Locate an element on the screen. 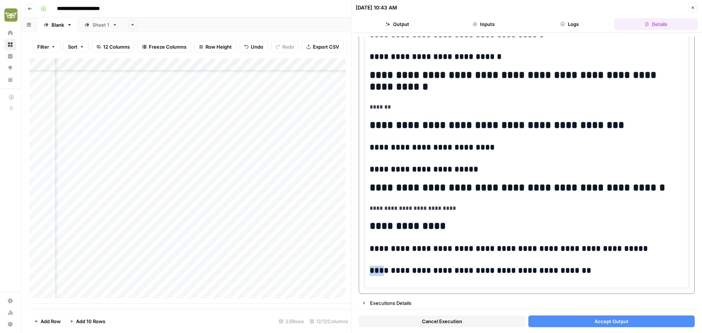 The width and height of the screenshot is (702, 333). button: 12 Columns is located at coordinates (113, 47).